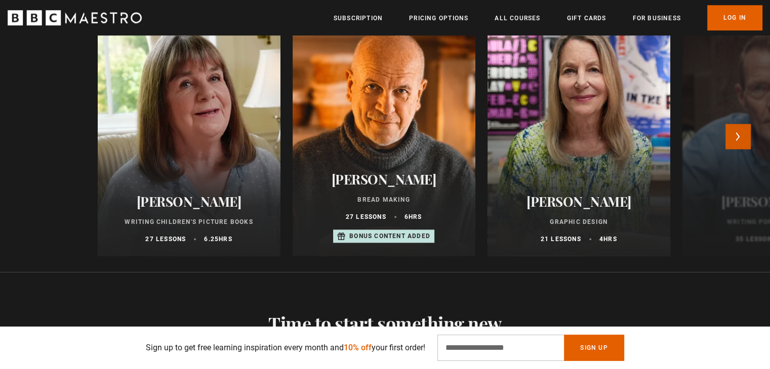 The width and height of the screenshot is (770, 369). Describe the element at coordinates (594, 348) in the screenshot. I see `button: Sign Up` at that location.